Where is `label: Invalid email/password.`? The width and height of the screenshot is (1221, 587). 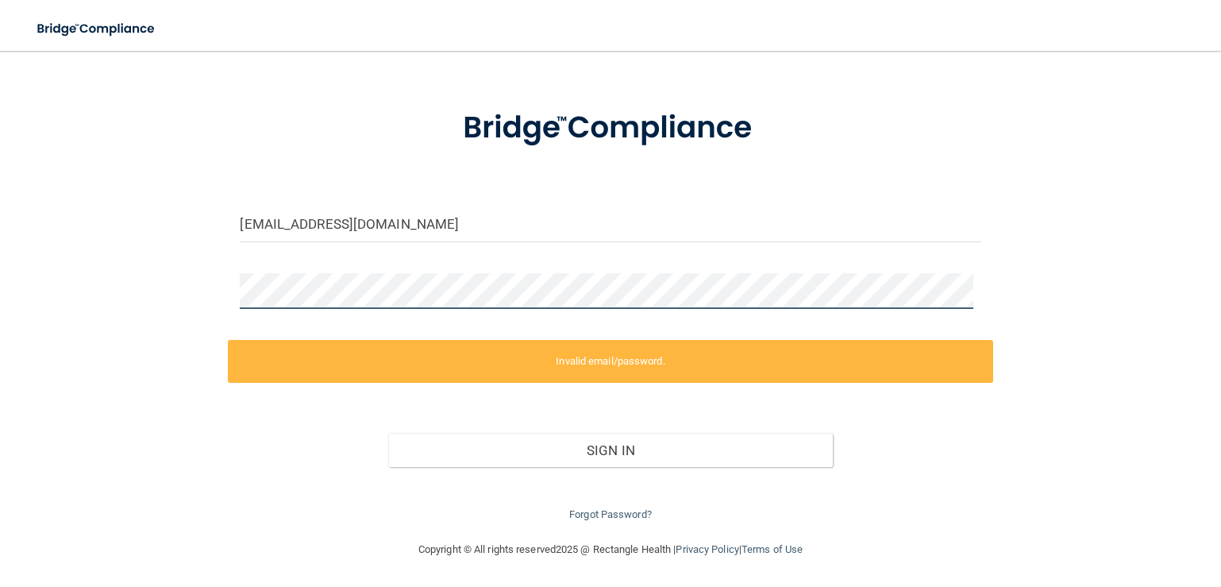
label: Invalid email/password. is located at coordinates (610, 361).